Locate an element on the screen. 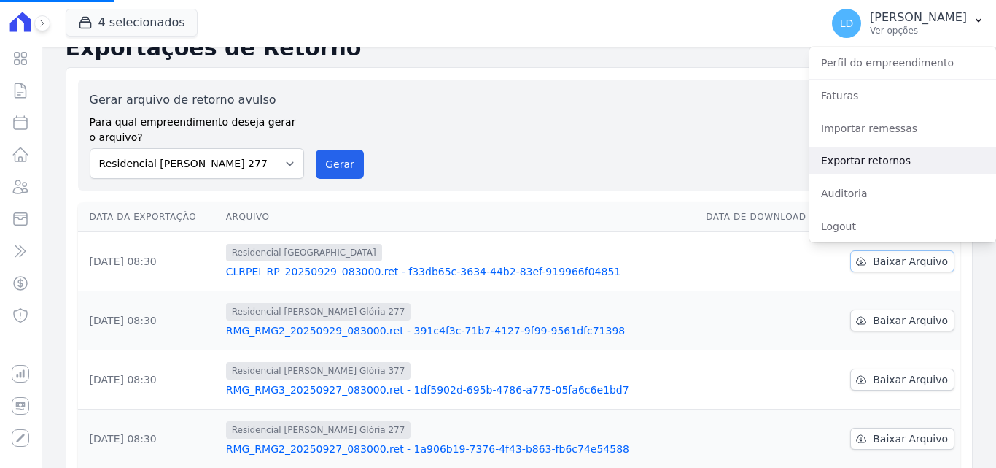 The height and width of the screenshot is (468, 996). th: Data de Download is located at coordinates (764, 217).